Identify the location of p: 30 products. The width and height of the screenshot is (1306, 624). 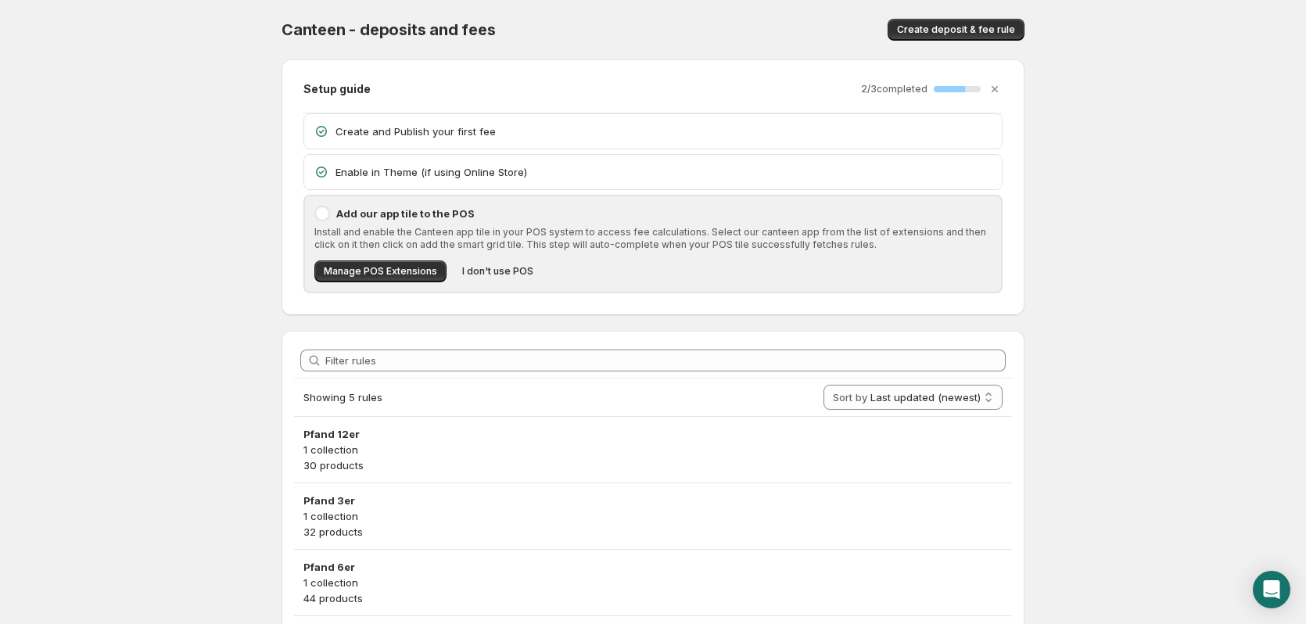
(653, 465).